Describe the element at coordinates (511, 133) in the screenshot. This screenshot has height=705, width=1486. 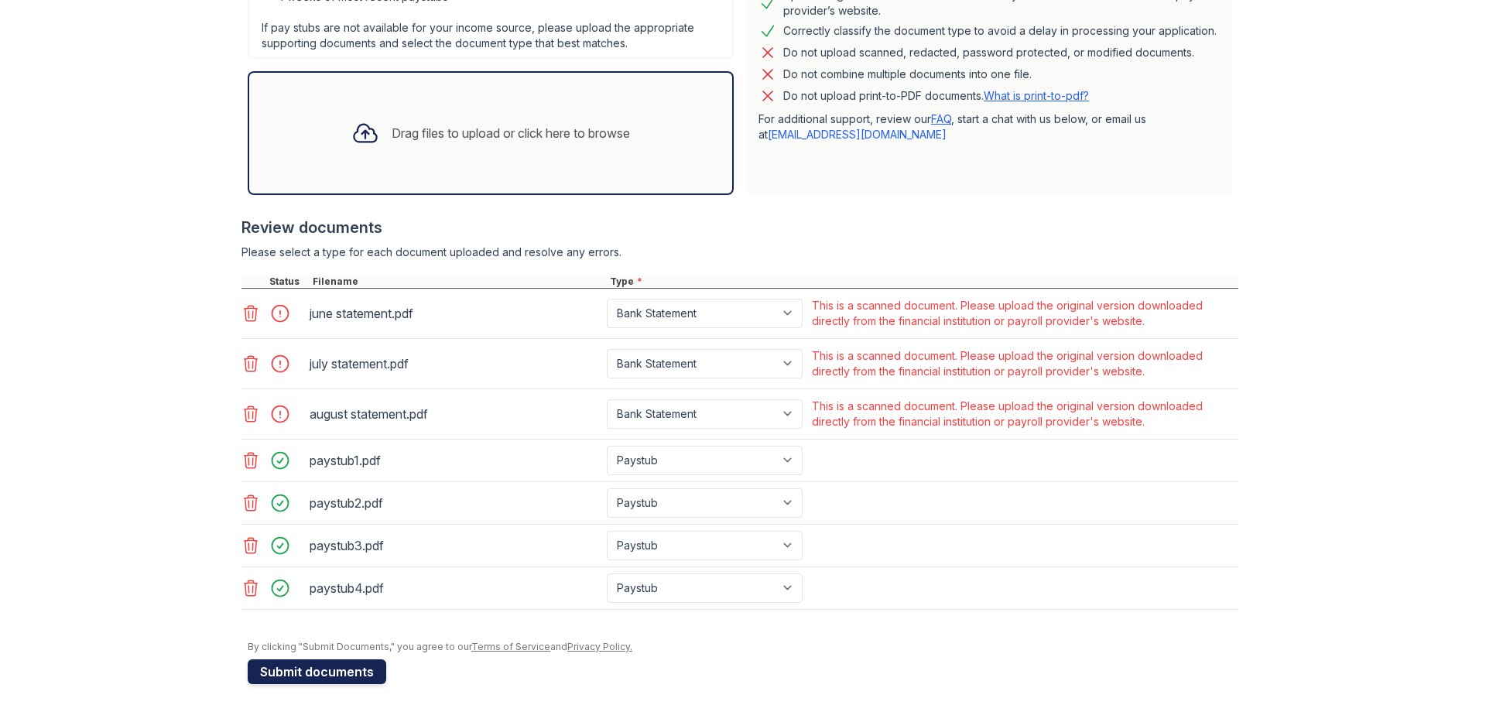
I see `div: Drag files to upload or click here to browse` at that location.